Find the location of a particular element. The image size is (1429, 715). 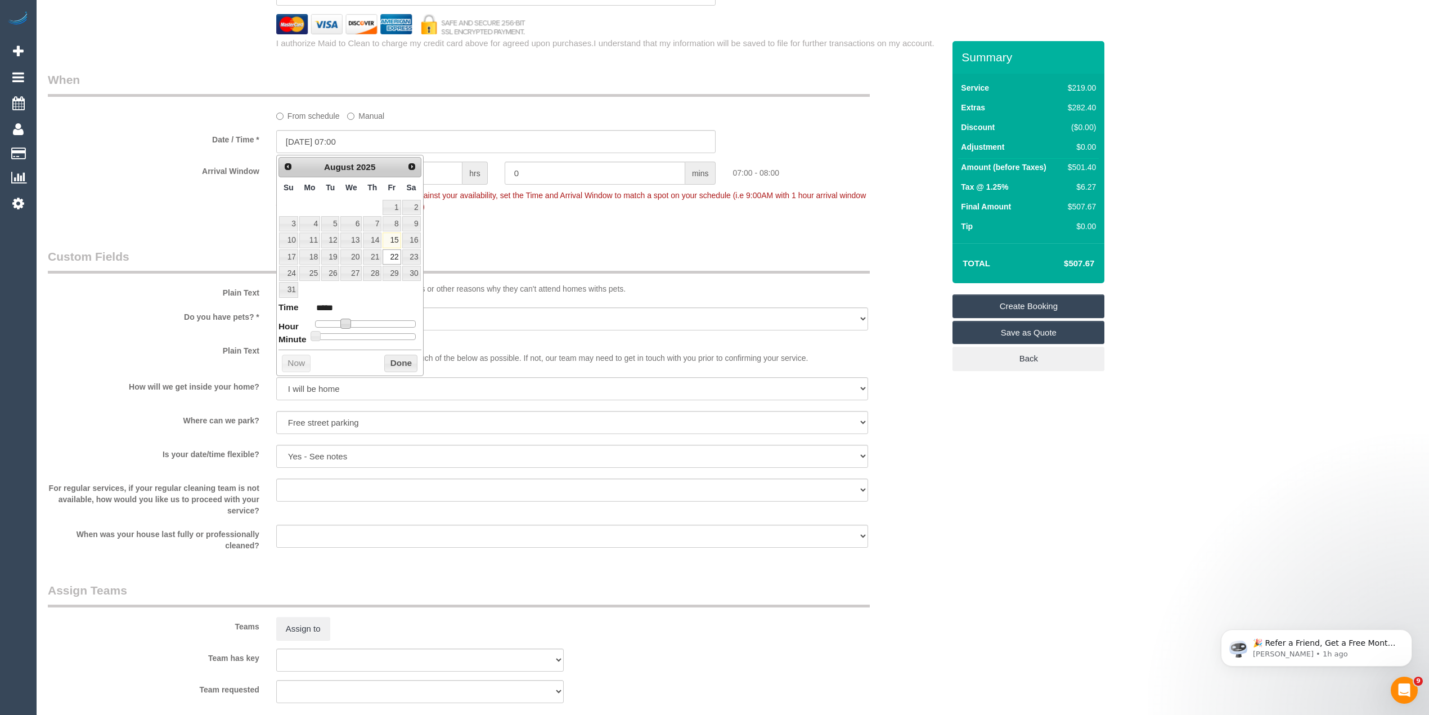

div: I authorize Maid to Clean to charge my credit card above for agreed upon purchases. is located at coordinates (610, 43).